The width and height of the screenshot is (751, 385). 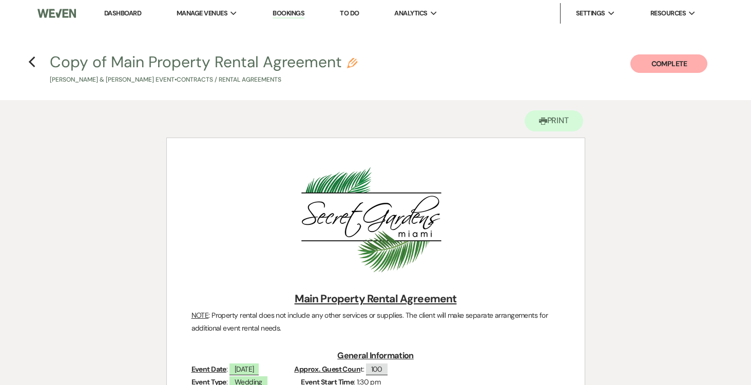 I want to click on u: Event Date, so click(x=209, y=369).